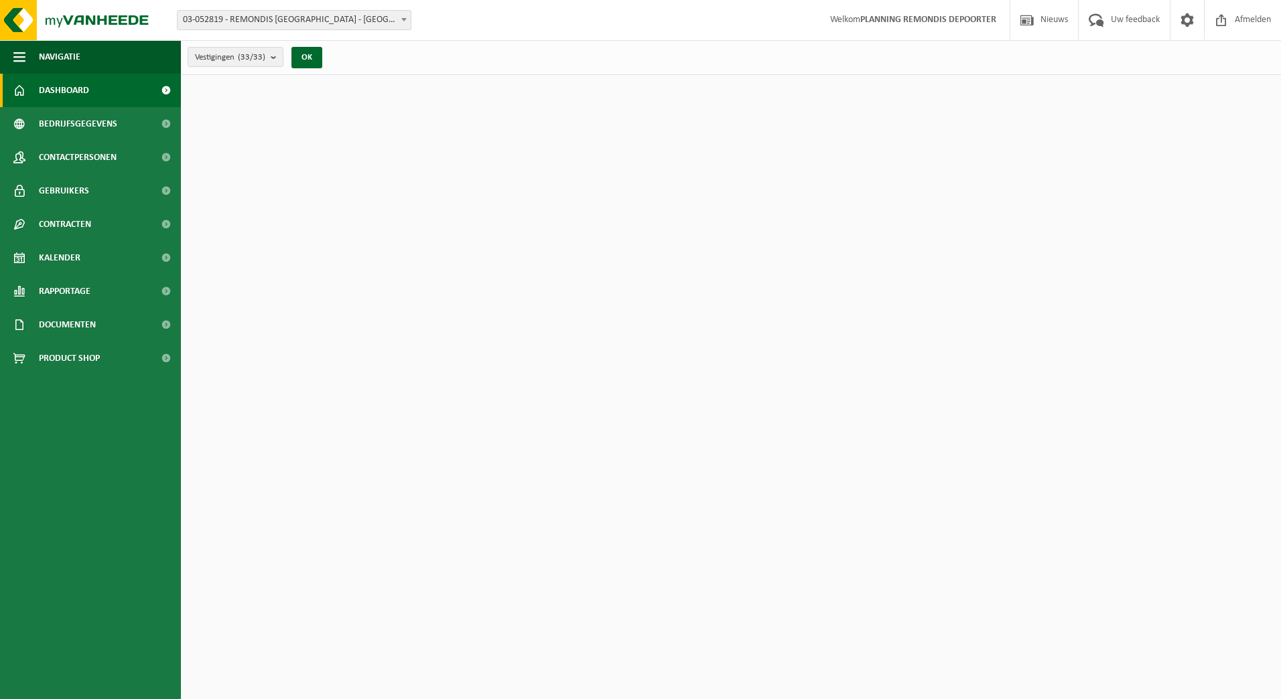 This screenshot has height=699, width=1281. I want to click on span: Documenten, so click(67, 325).